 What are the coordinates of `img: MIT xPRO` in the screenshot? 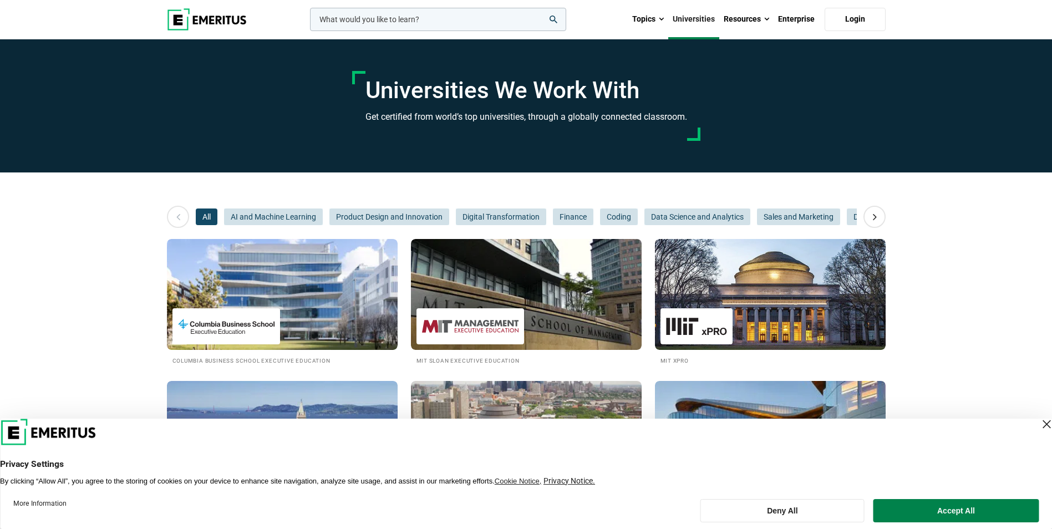 It's located at (696, 326).